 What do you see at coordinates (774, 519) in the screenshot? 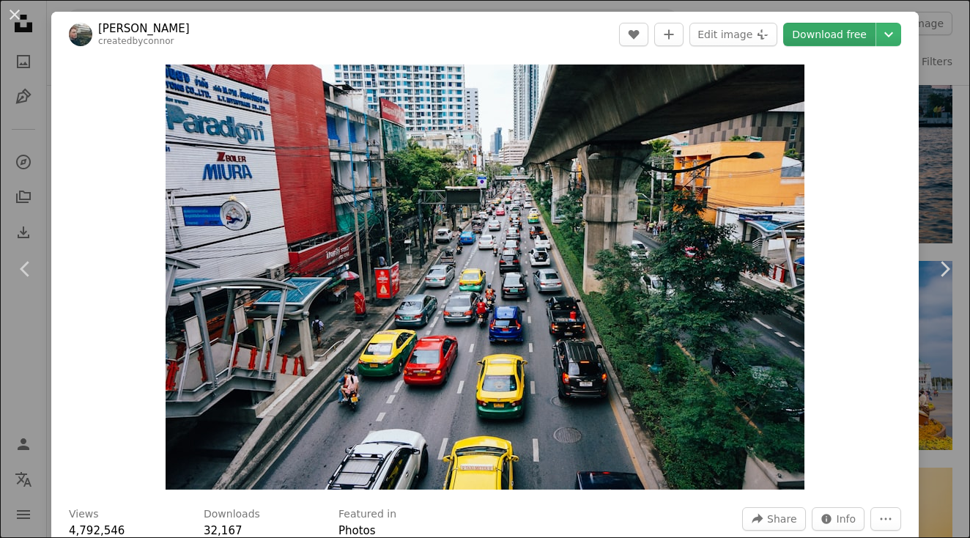
I see `button: Share this image` at bounding box center [774, 519].